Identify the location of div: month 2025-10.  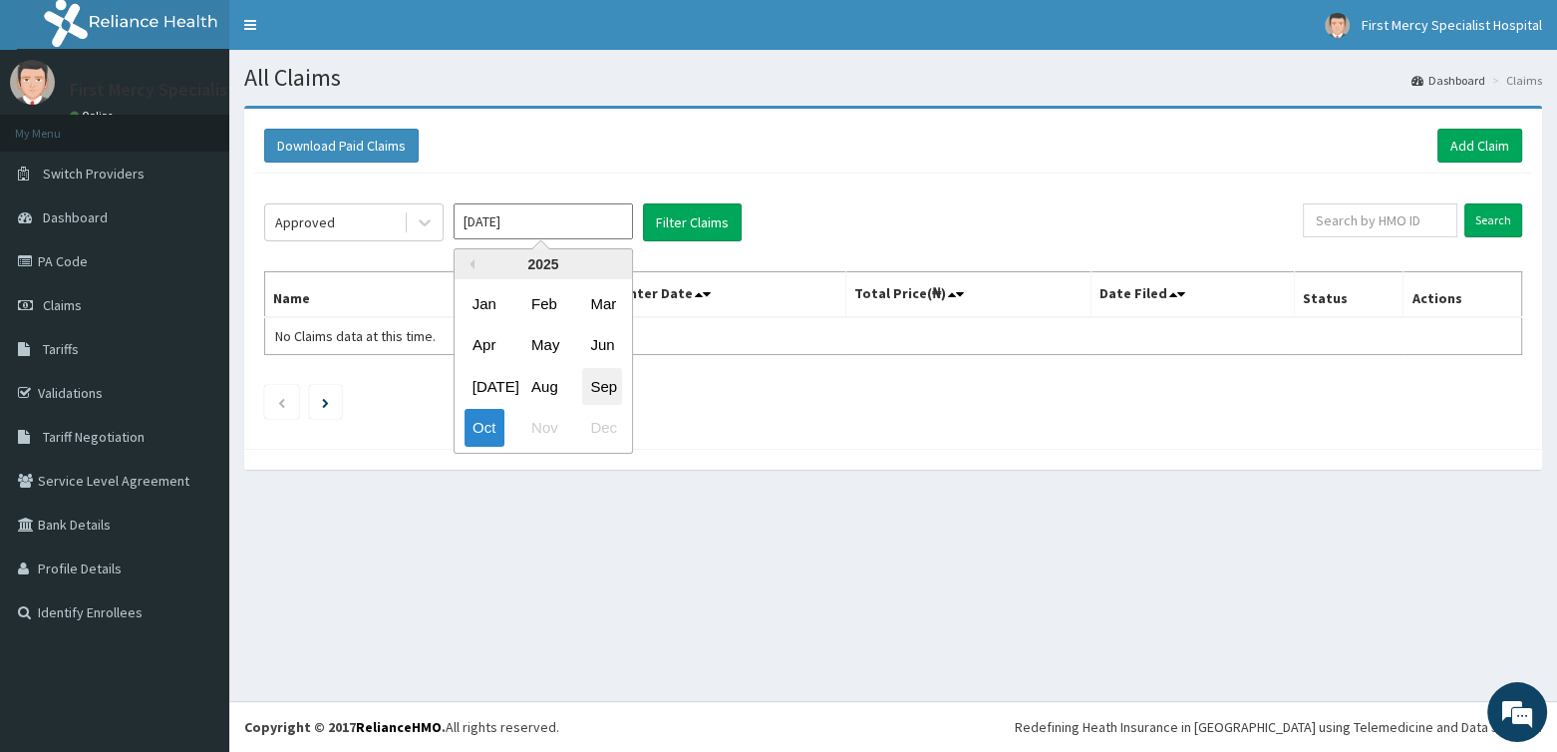
(543, 366).